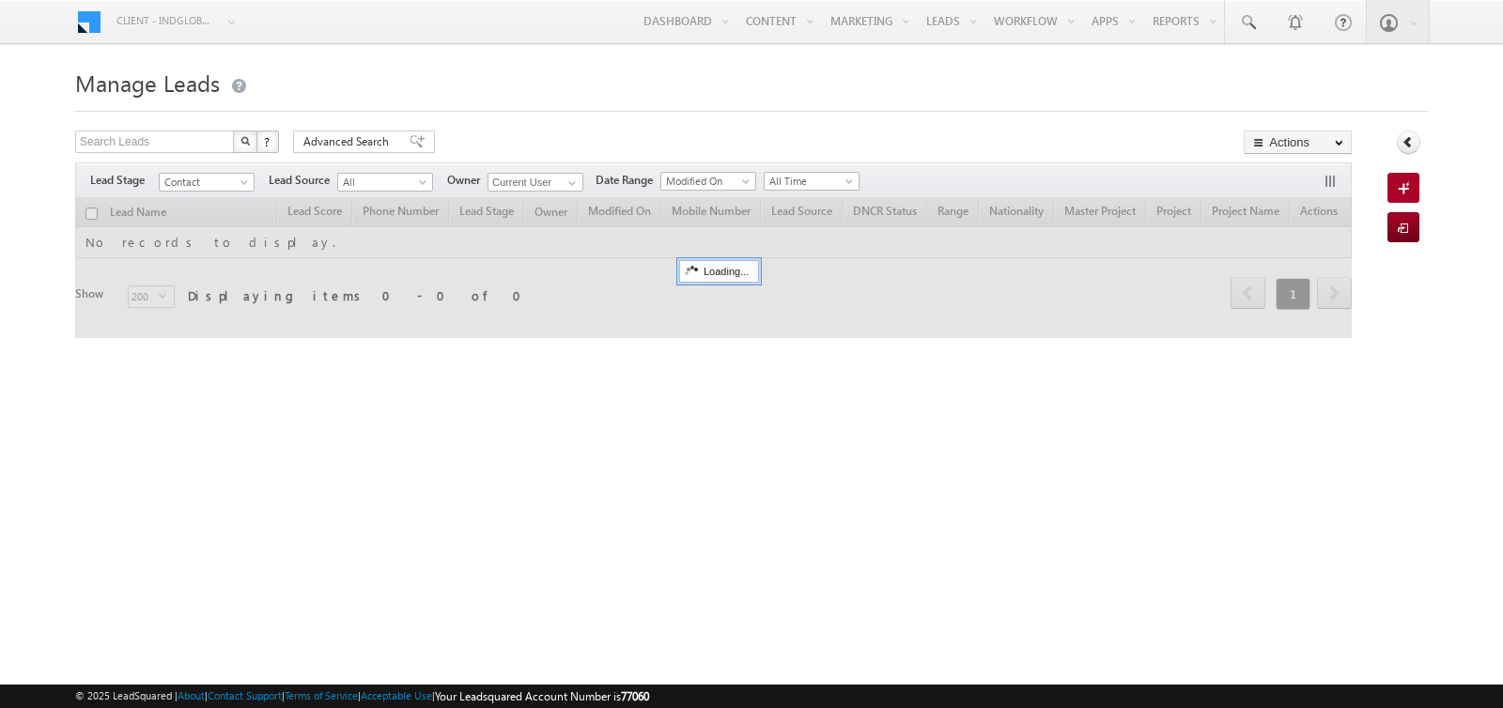 The height and width of the screenshot is (708, 1503). What do you see at coordinates (467, 180) in the screenshot?
I see `span: Owner` at bounding box center [467, 180].